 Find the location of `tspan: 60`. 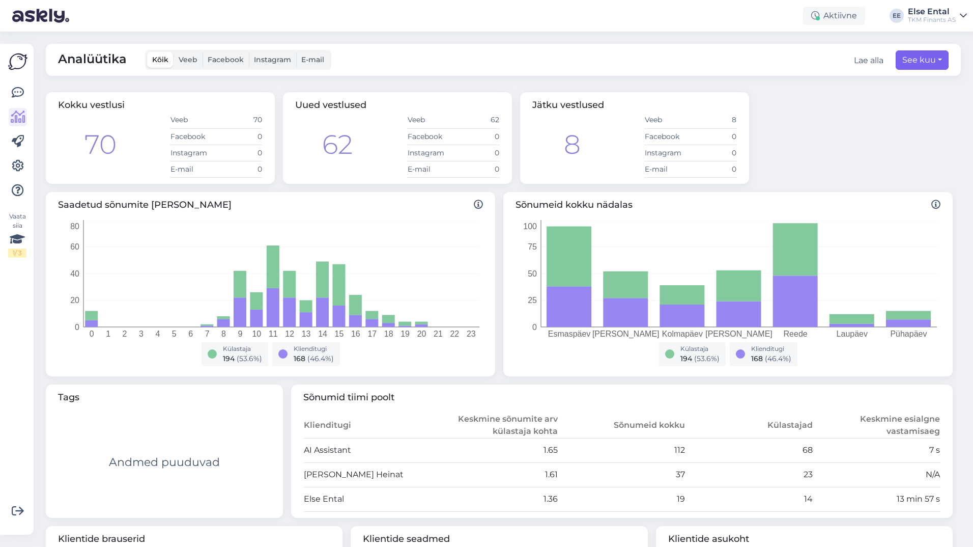

tspan: 60 is located at coordinates (75, 246).